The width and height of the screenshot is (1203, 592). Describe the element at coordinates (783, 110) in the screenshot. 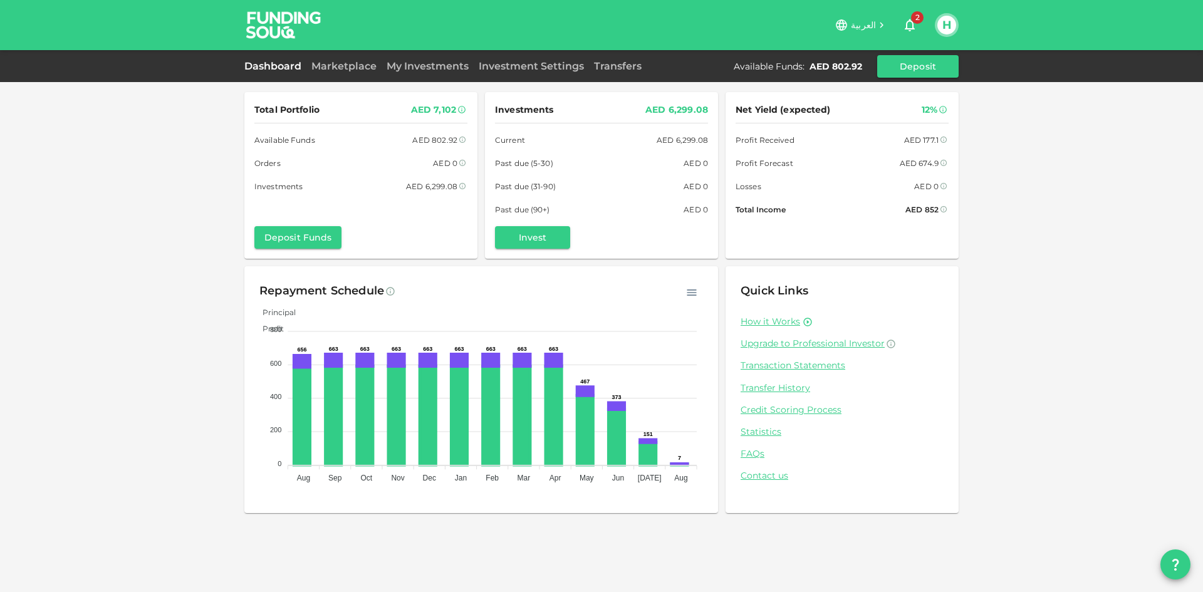

I see `span: Net Yield (expected)` at that location.